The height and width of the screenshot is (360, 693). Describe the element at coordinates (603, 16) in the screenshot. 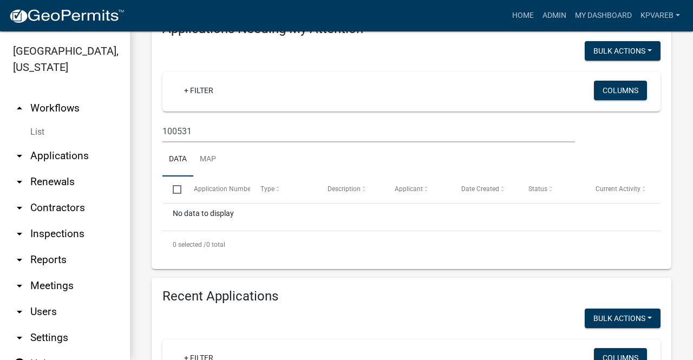

I see `a: My Dashboard` at that location.